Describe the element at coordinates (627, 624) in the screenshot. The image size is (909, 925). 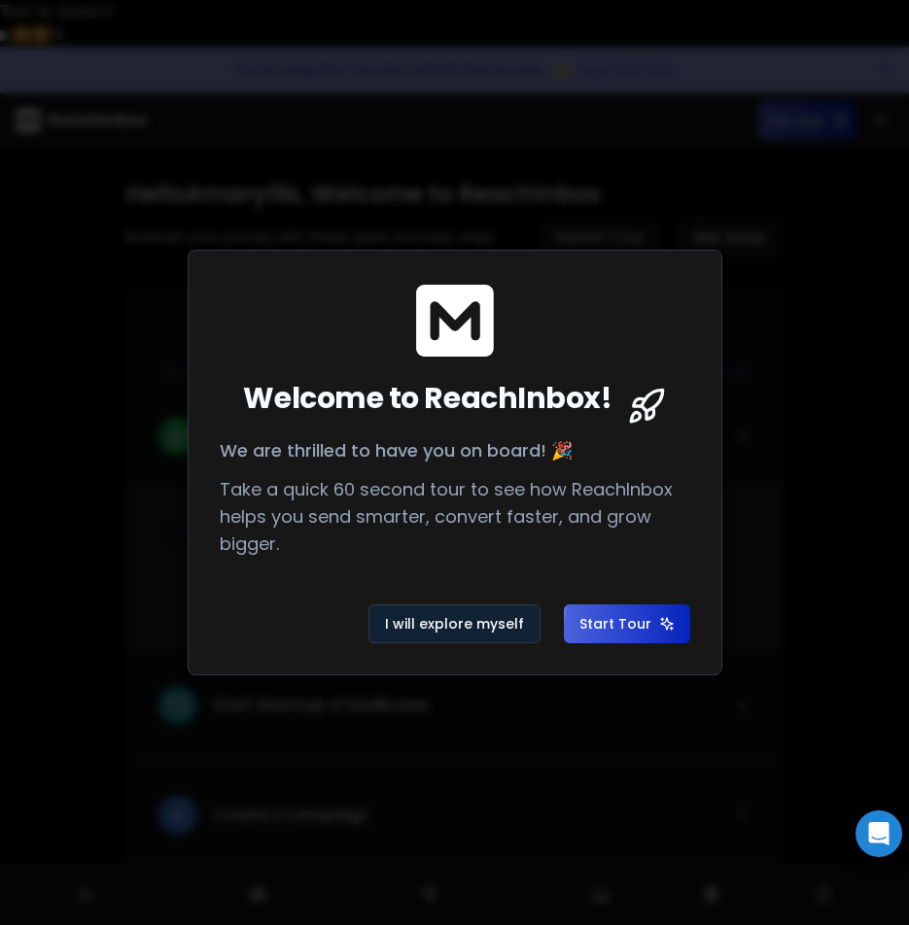
I see `button: Start Tour` at that location.